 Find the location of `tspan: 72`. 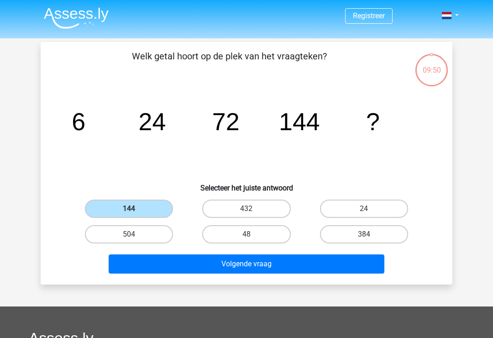

tspan: 72 is located at coordinates (226, 121).